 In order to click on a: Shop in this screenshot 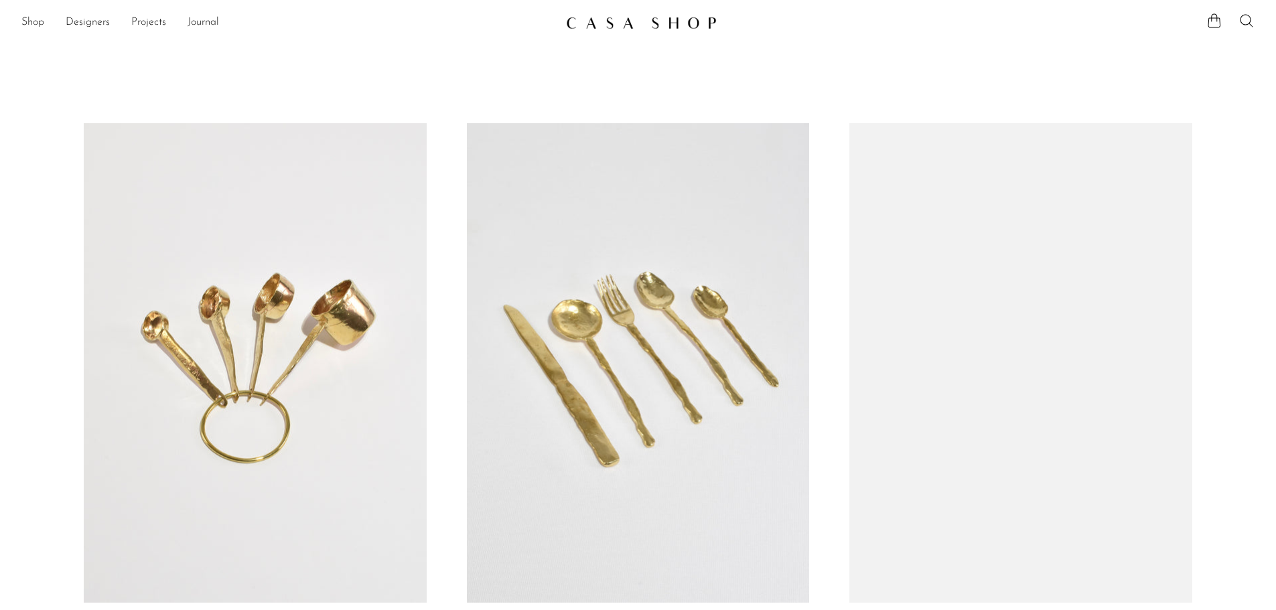, I will do `click(33, 23)`.